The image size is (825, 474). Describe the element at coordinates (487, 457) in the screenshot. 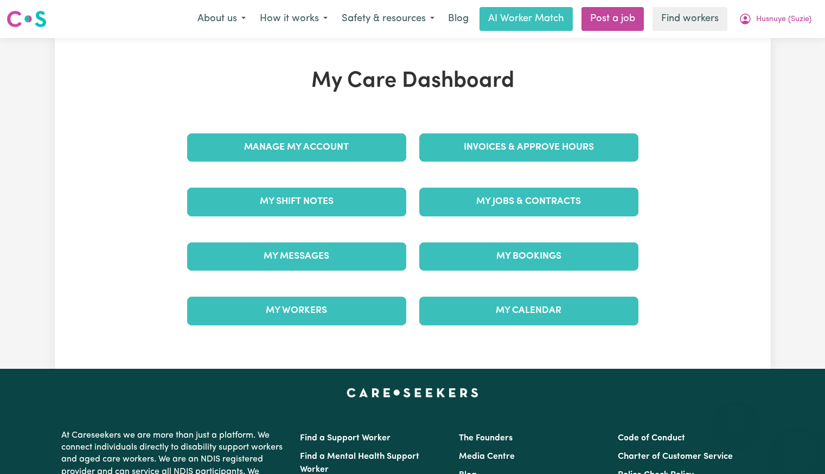

I see `a: Media Centre` at that location.